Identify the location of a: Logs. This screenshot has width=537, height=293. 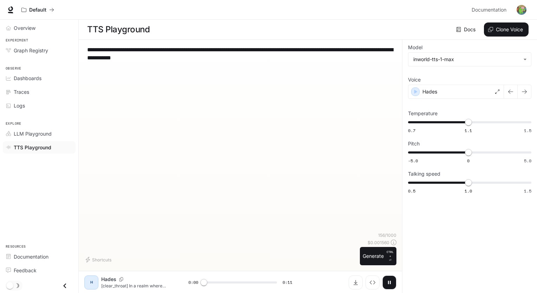
(39, 105).